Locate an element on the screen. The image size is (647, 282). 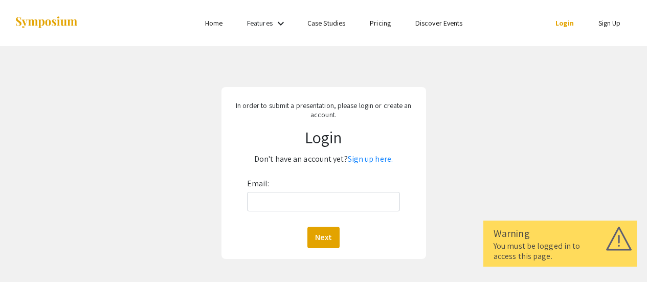
a: Features is located at coordinates (260, 23).